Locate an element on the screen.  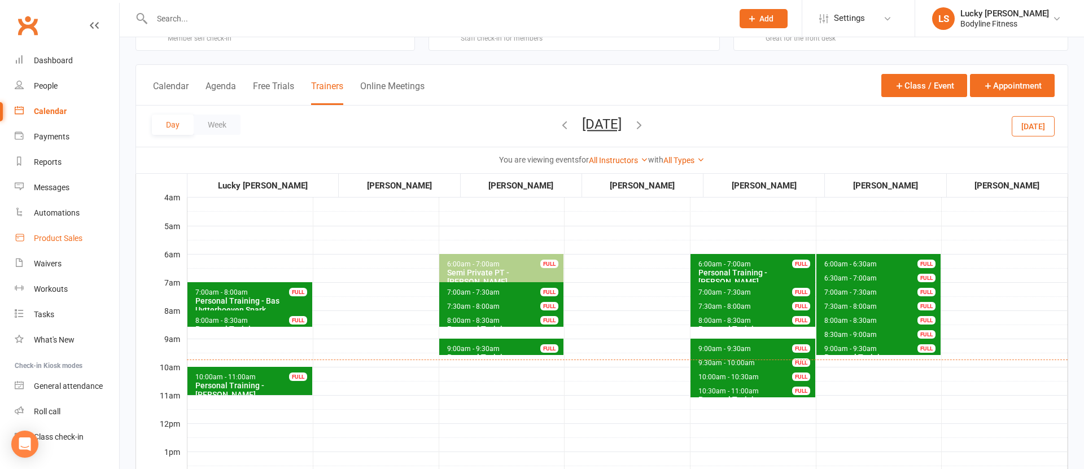
span: 10:00am - 11:00am is located at coordinates (225, 377).